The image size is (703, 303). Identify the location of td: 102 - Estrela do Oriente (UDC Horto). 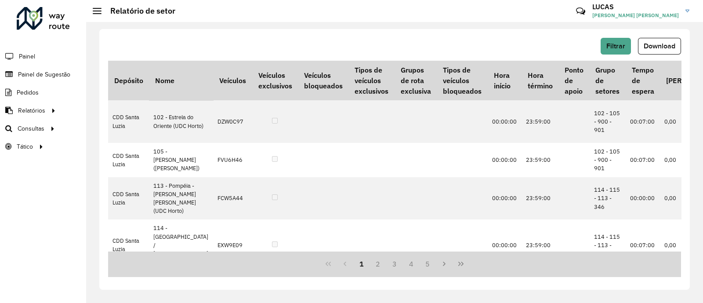
(181, 121).